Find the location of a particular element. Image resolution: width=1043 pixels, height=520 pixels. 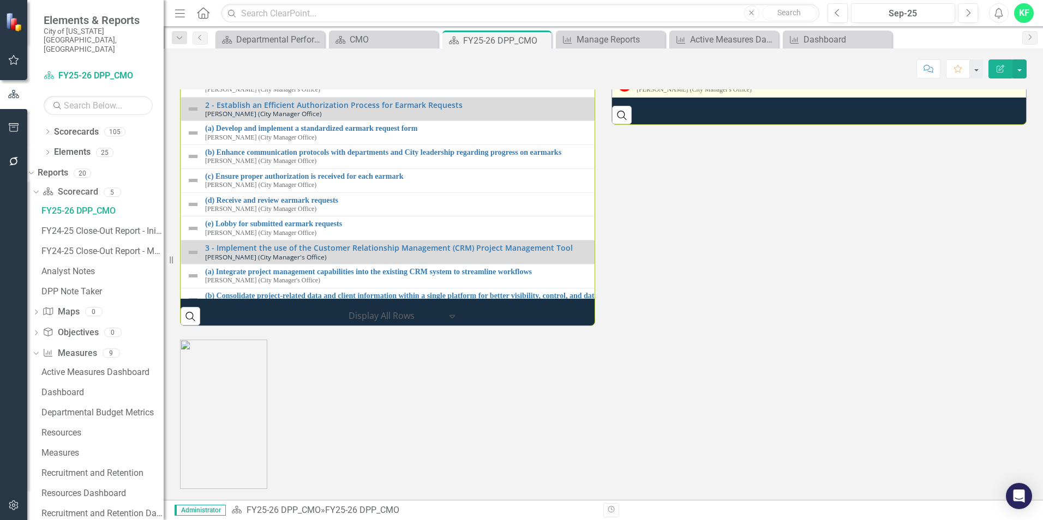

div: Open Intercom Messenger is located at coordinates (1019, 496).